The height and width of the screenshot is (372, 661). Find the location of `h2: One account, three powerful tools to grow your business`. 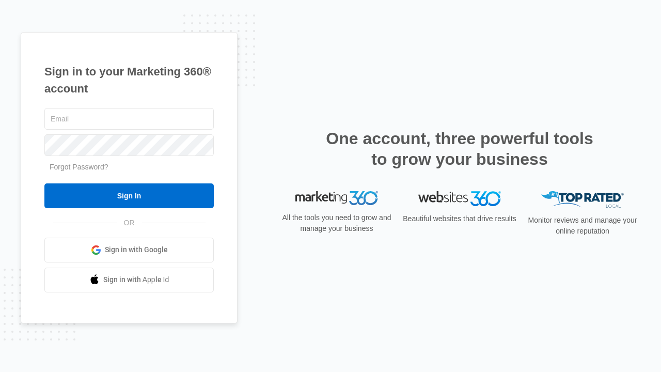

h2: One account, three powerful tools to grow your business is located at coordinates (460, 149).